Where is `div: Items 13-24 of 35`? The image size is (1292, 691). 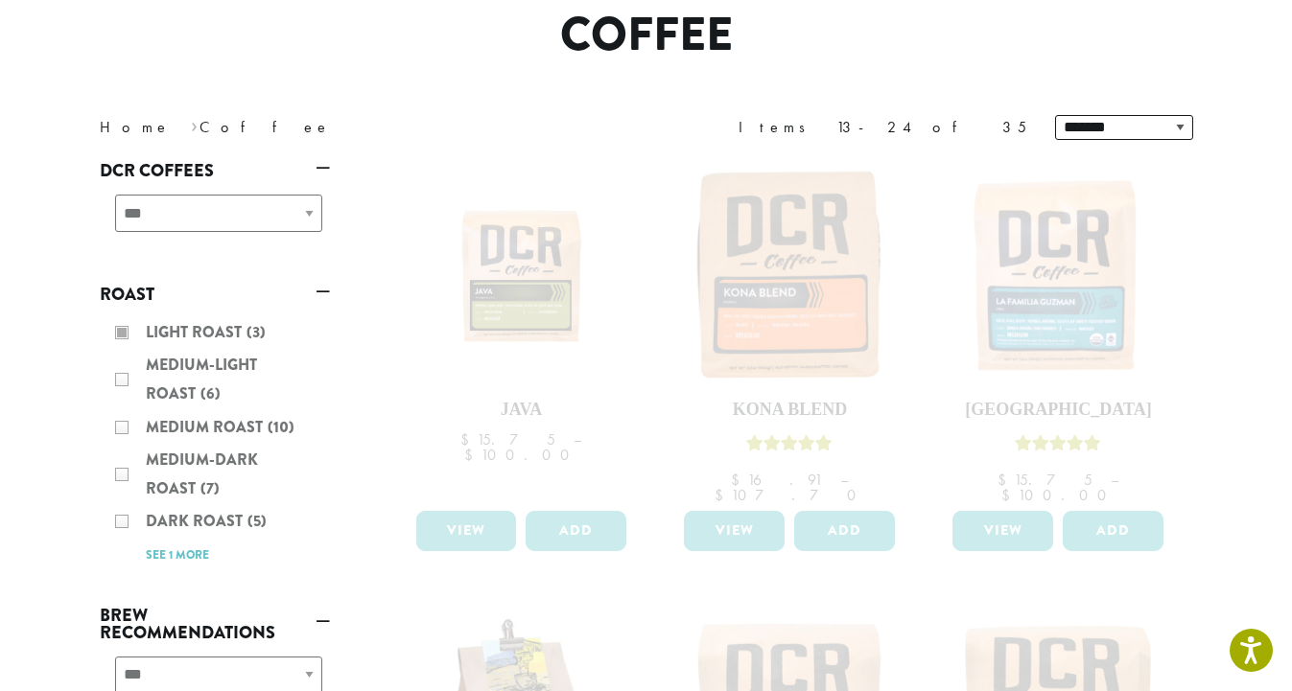 div: Items 13-24 of 35 is located at coordinates (882, 128).